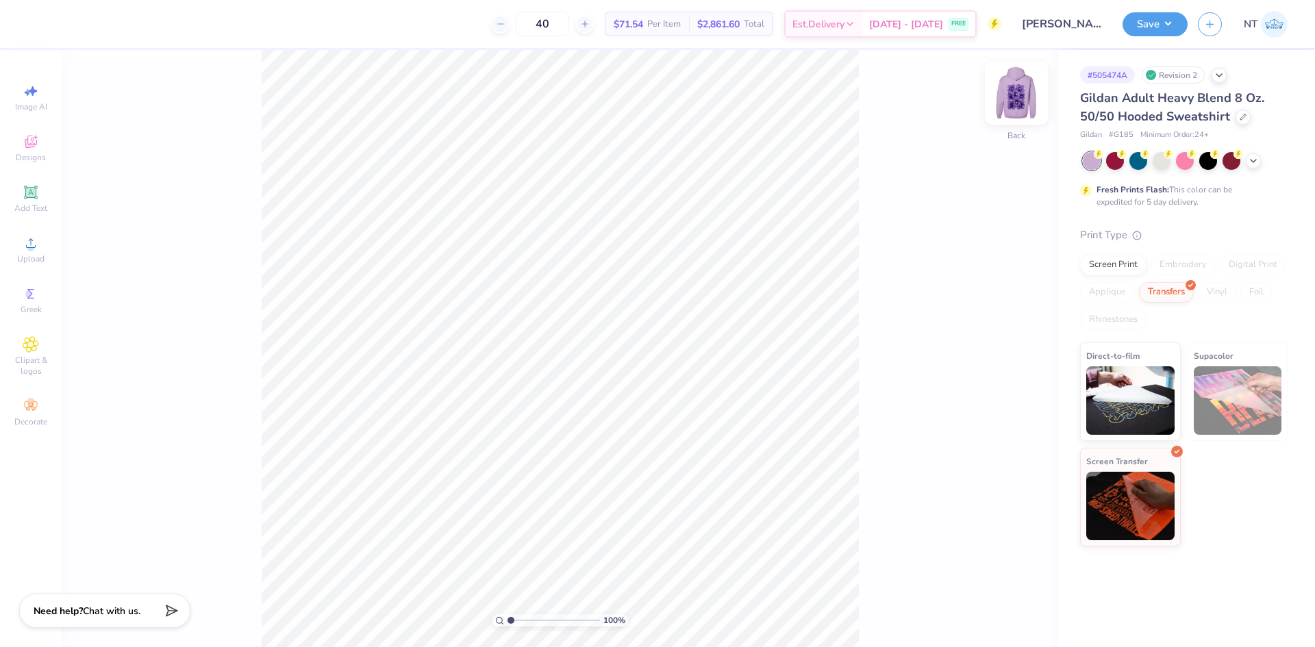 The height and width of the screenshot is (647, 1315). What do you see at coordinates (1183, 235) in the screenshot?
I see `div: Print Type` at bounding box center [1183, 235].